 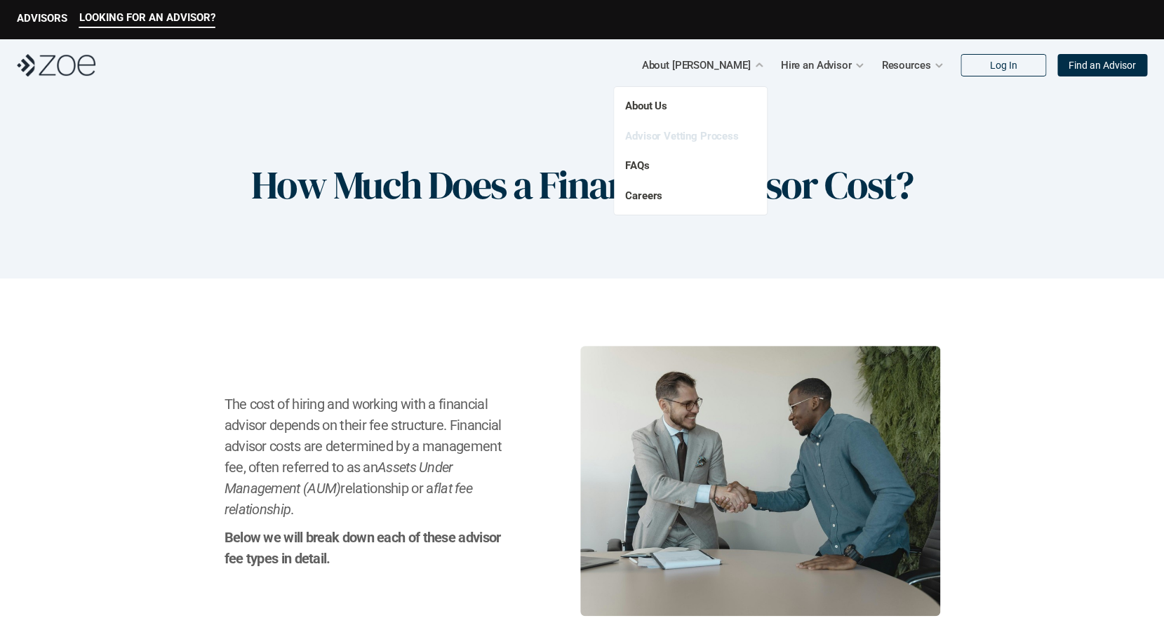 What do you see at coordinates (340, 478) in the screenshot?
I see `em: Assets Under Management (AUM)` at bounding box center [340, 478].